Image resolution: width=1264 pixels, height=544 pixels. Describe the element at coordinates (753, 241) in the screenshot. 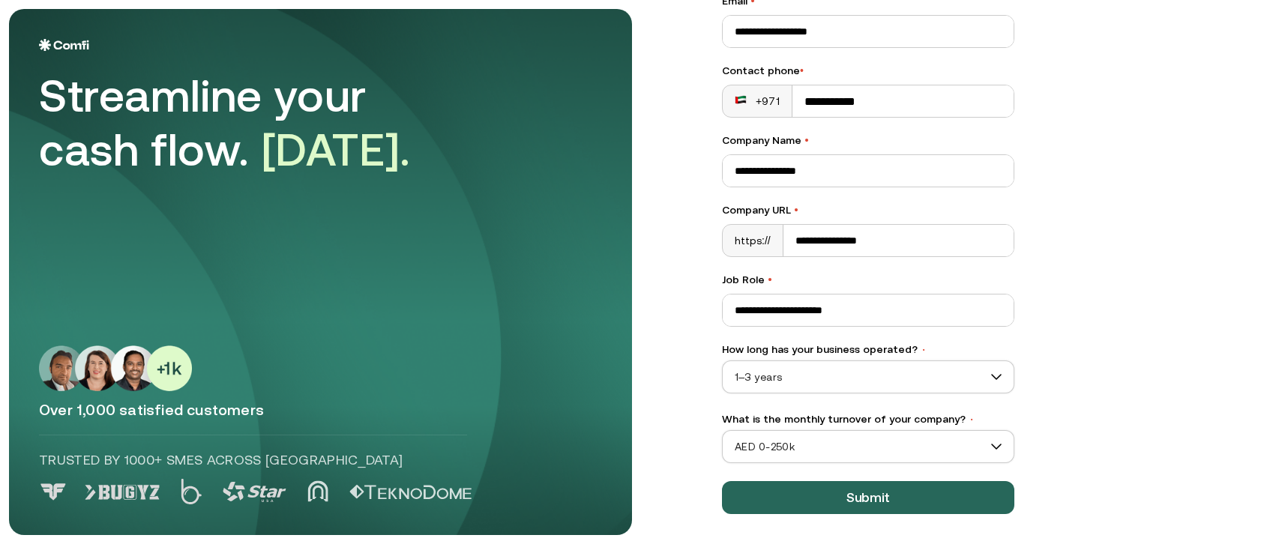

I see `div: https://` at that location.